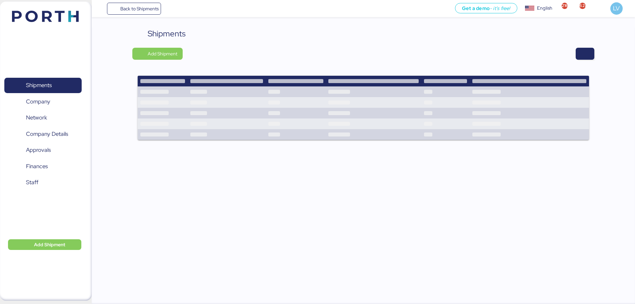  Describe the element at coordinates (43, 150) in the screenshot. I see `a: Approvals` at that location.